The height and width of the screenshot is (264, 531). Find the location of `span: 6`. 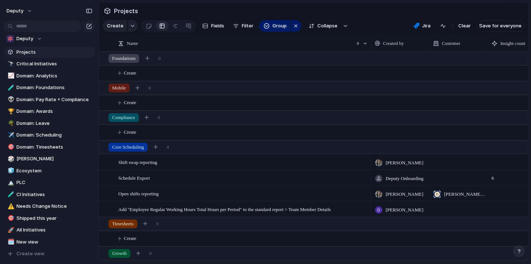

span: 6 is located at coordinates (493, 176).